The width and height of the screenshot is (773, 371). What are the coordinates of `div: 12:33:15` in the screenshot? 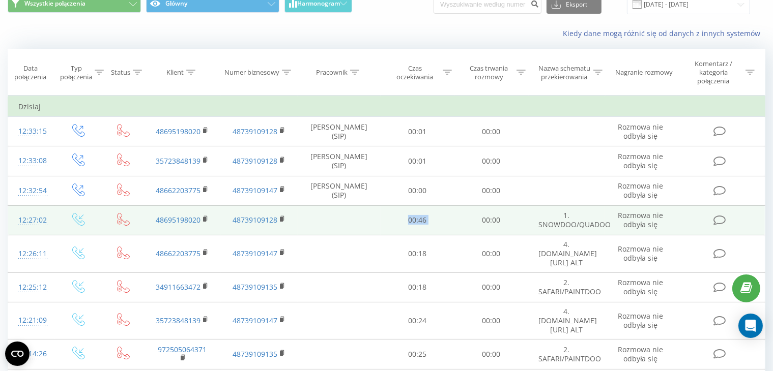 It's located at (32, 131).